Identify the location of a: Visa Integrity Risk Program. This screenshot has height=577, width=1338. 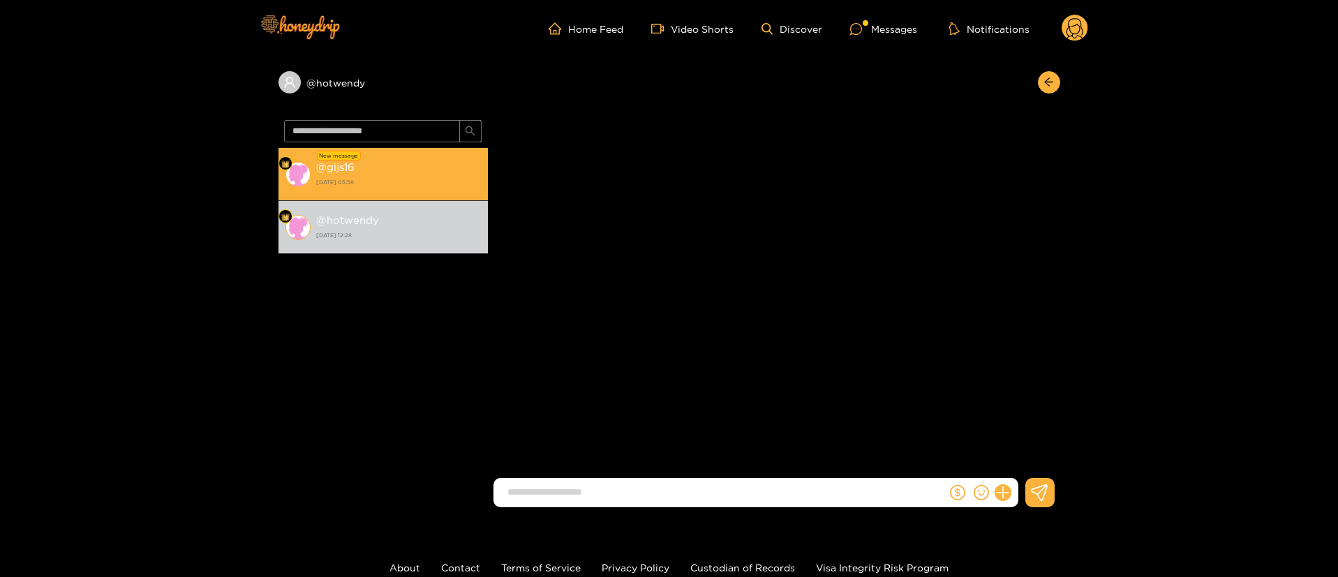
(882, 567).